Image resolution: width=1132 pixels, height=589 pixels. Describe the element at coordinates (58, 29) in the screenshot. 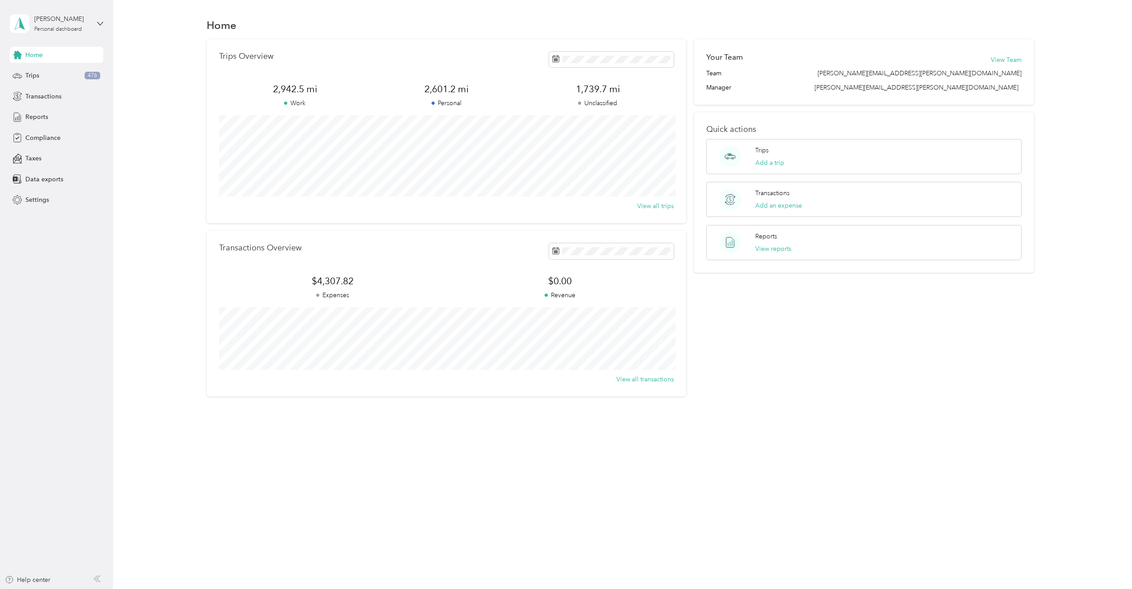

I see `div: Personal dashboard` at that location.